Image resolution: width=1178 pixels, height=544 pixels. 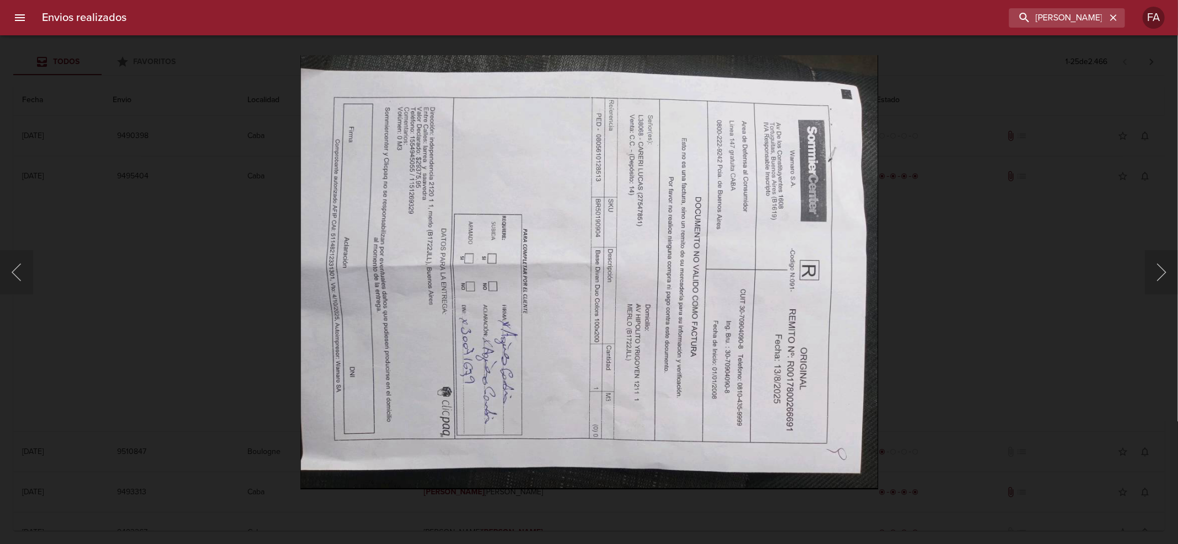 What do you see at coordinates (1153, 18) in the screenshot?
I see `div: FA` at bounding box center [1153, 18].